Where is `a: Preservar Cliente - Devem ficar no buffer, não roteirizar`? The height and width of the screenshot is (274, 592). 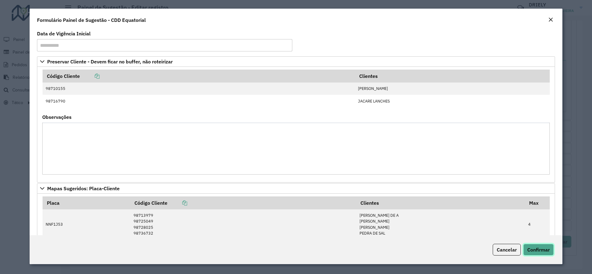
a: Preservar Cliente - Devem ficar no buffer, não roteirizar is located at coordinates (296, 62).